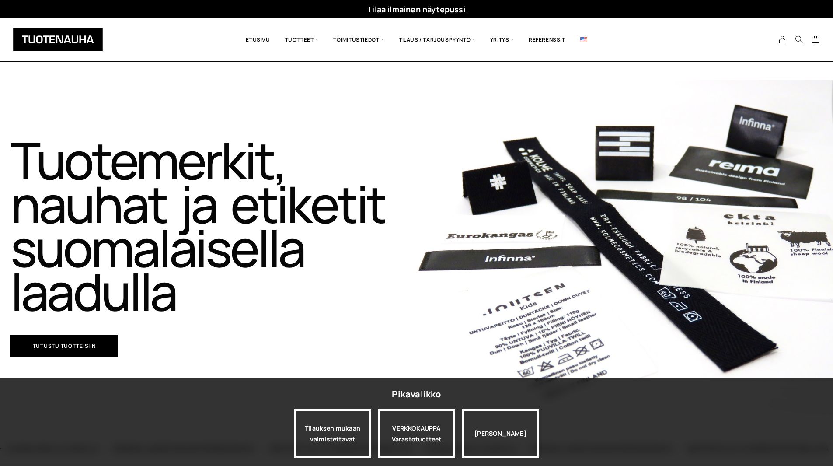 This screenshot has height=466, width=833. I want to click on button: Search, so click(799, 39).